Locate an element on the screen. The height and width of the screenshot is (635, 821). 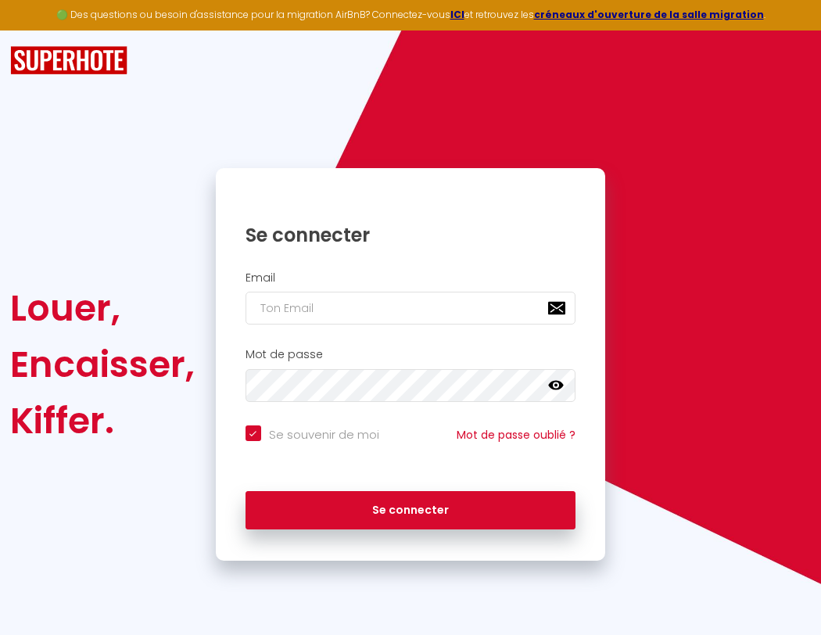
input: Ton Email is located at coordinates (411, 308).